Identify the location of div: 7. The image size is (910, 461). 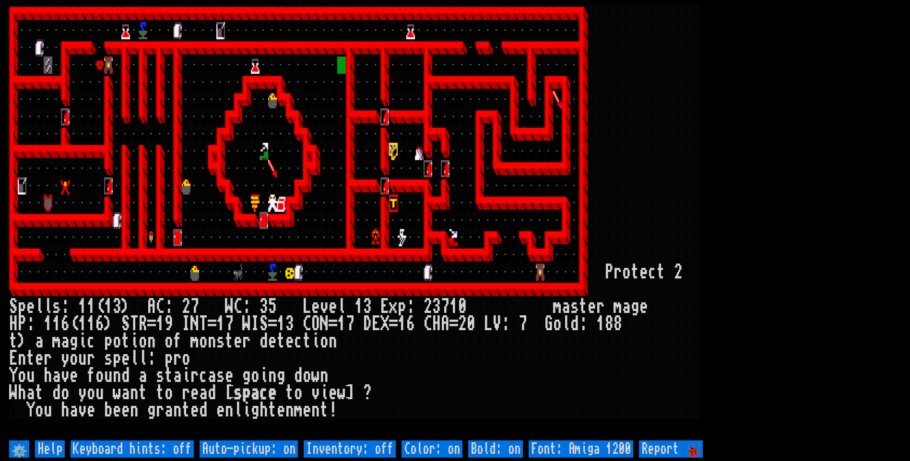
(523, 324).